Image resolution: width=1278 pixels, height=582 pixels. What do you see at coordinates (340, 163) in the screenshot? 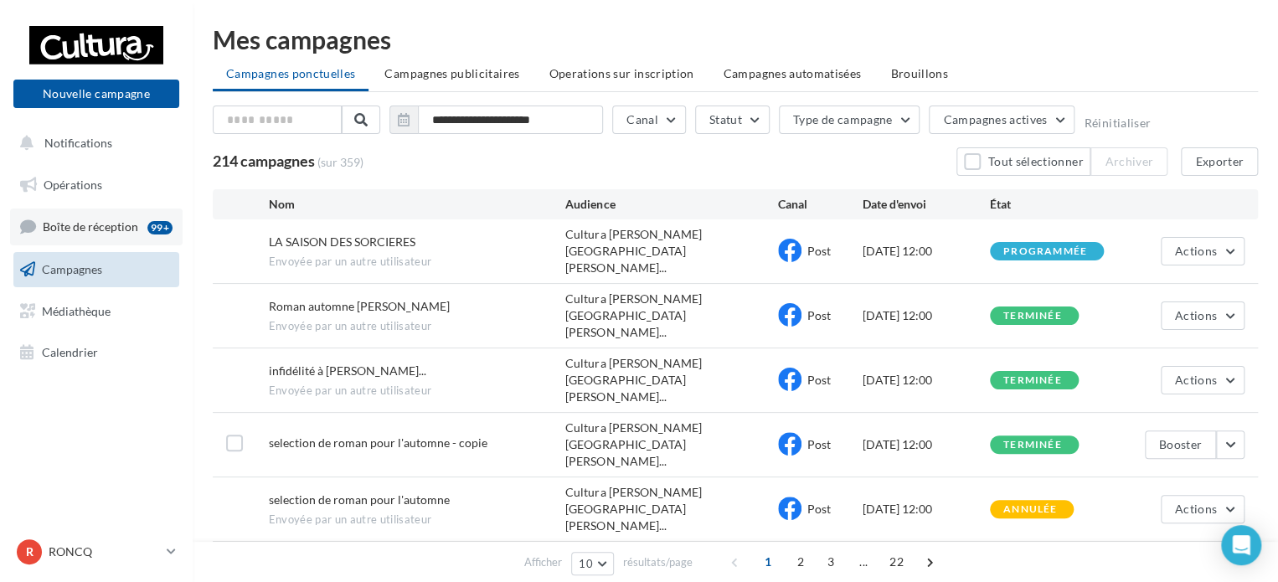
I see `span: (sur 359)` at bounding box center [340, 163].